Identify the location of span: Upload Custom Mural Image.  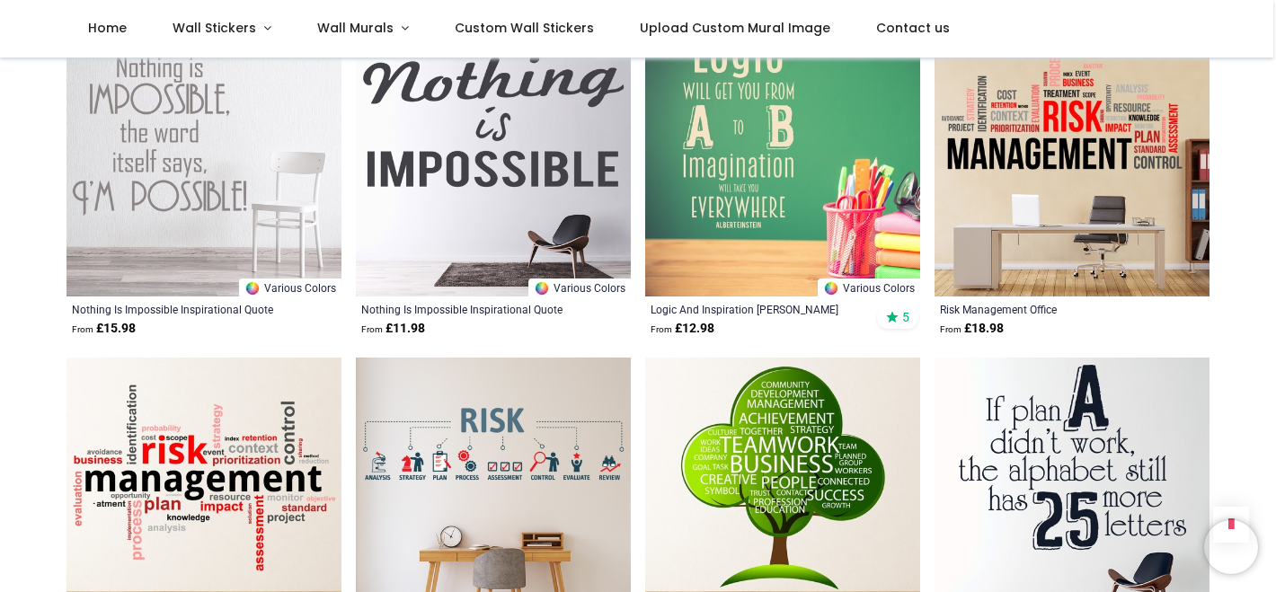
(735, 28).